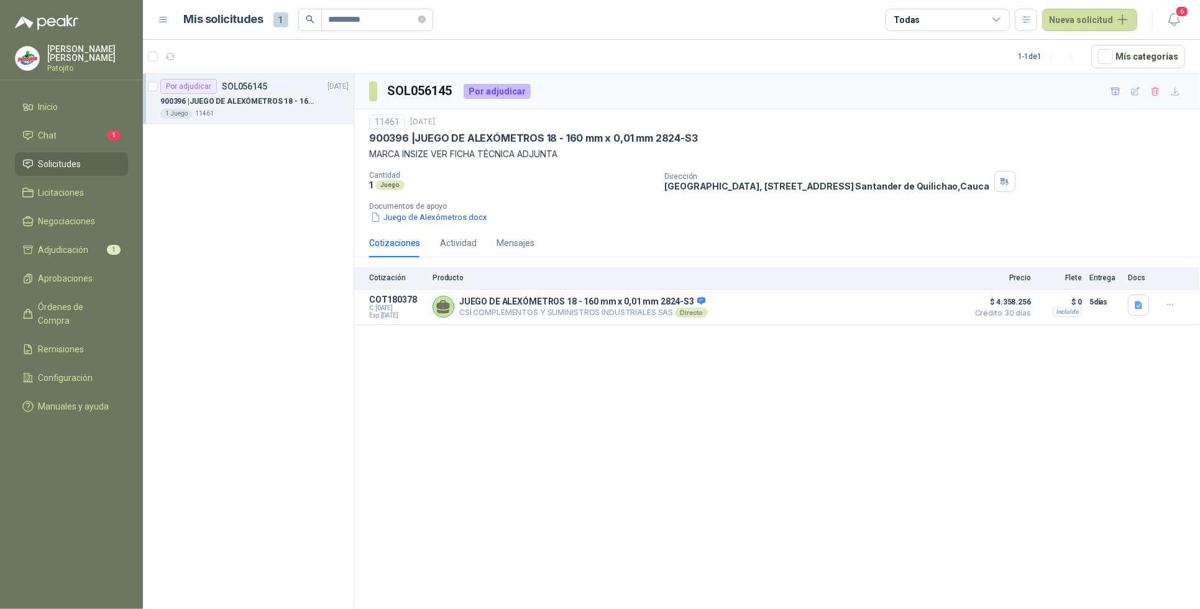  What do you see at coordinates (1174, 20) in the screenshot?
I see `button: 6` at bounding box center [1174, 20].